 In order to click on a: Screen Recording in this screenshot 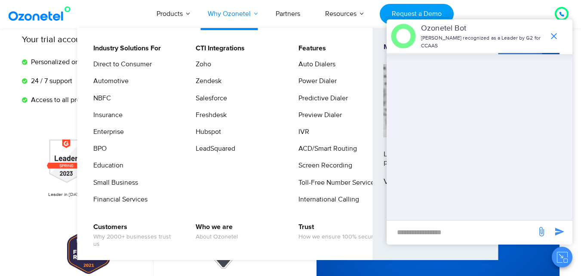, I will do `click(323, 165)`.